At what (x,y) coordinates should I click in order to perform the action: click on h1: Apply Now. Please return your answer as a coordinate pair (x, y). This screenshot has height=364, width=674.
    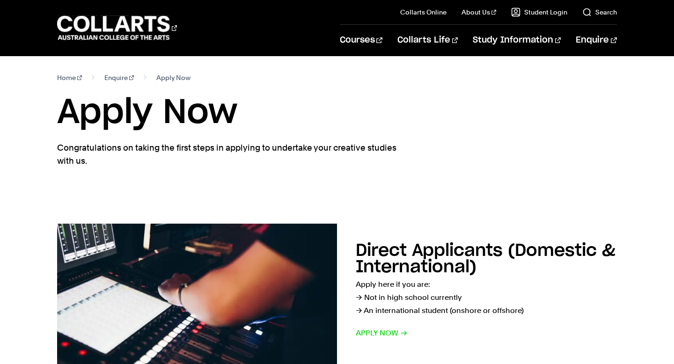
    Looking at the image, I should click on (337, 113).